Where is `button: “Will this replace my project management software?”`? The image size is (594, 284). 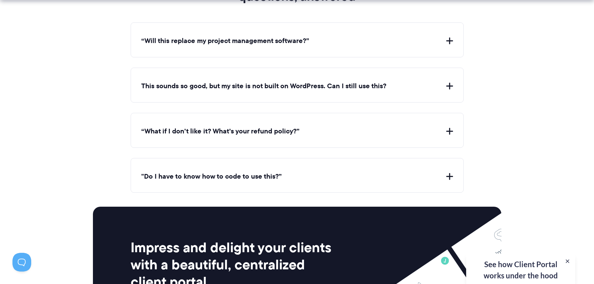 button: “Will this replace my project management software?” is located at coordinates (297, 41).